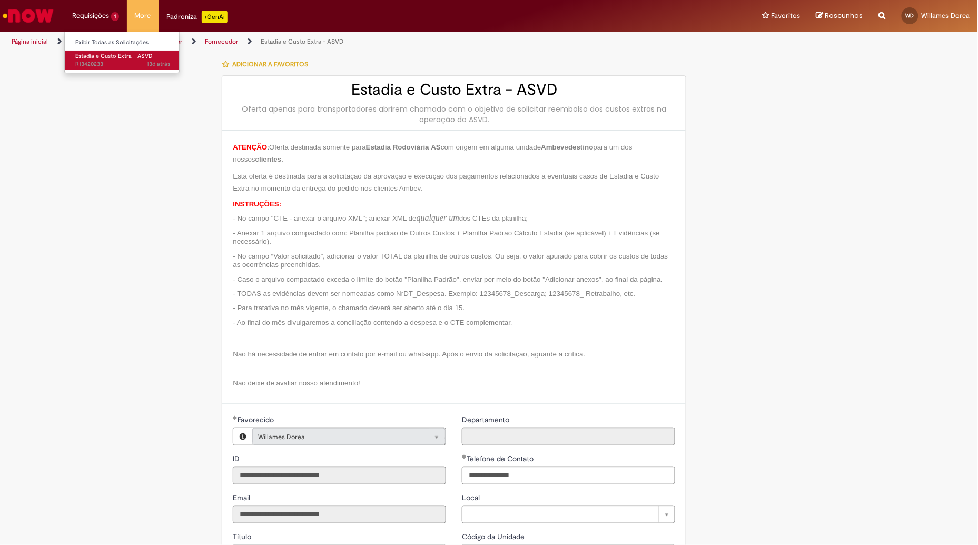 The height and width of the screenshot is (545, 978). What do you see at coordinates (372, 322) in the screenshot?
I see `span: - Ao final do mês divulgaremos a conciliação contendo a despesa e o CTE complementar.` at bounding box center [372, 322].